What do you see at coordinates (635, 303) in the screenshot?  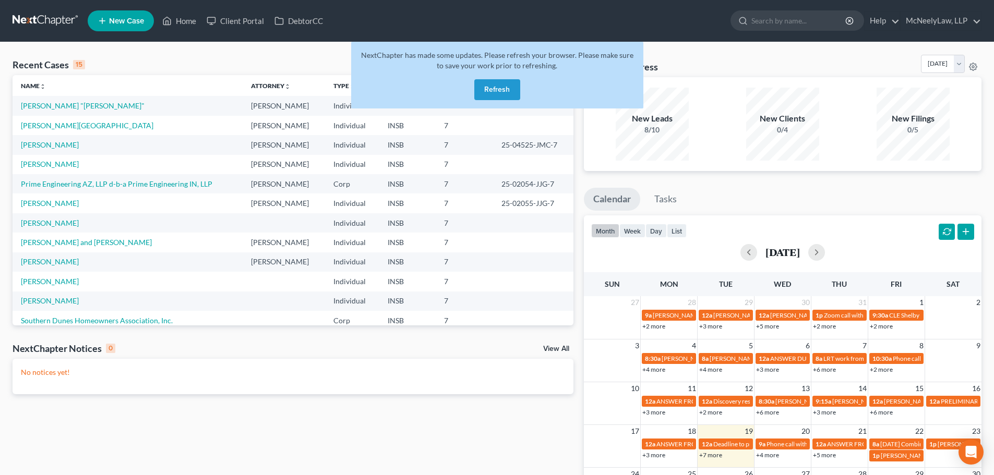 I see `span: 27` at bounding box center [635, 303].